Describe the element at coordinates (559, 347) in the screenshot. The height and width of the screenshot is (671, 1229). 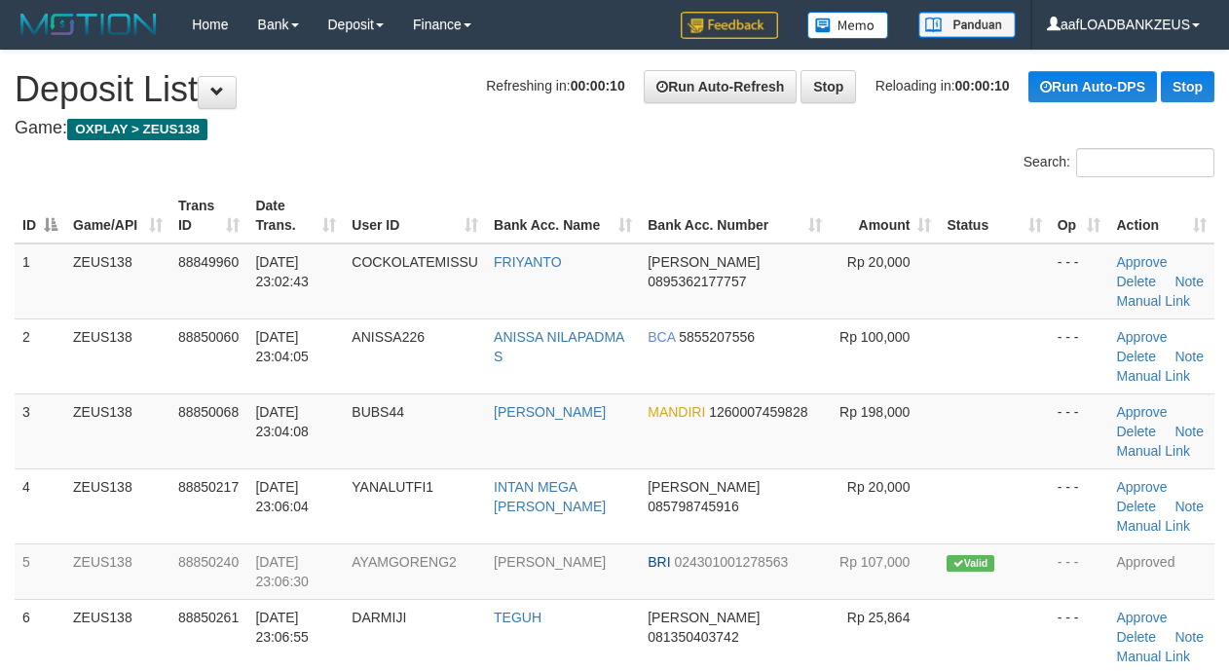
I see `a: ANISSA NILAPADMA S` at that location.